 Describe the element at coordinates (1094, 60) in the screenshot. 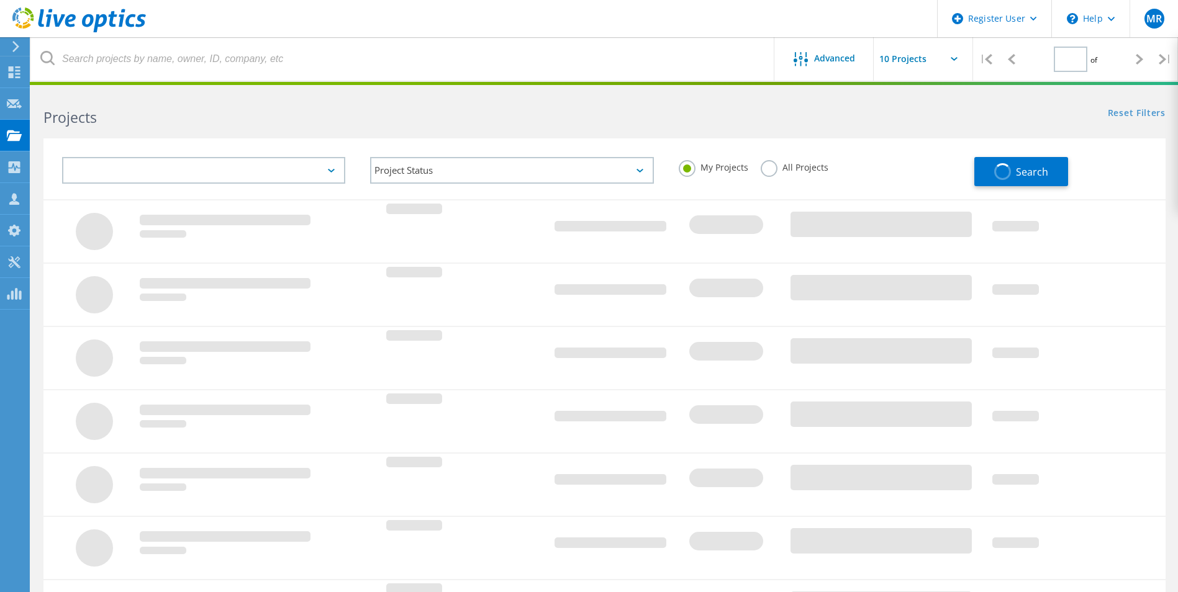

I see `span: of` at that location.